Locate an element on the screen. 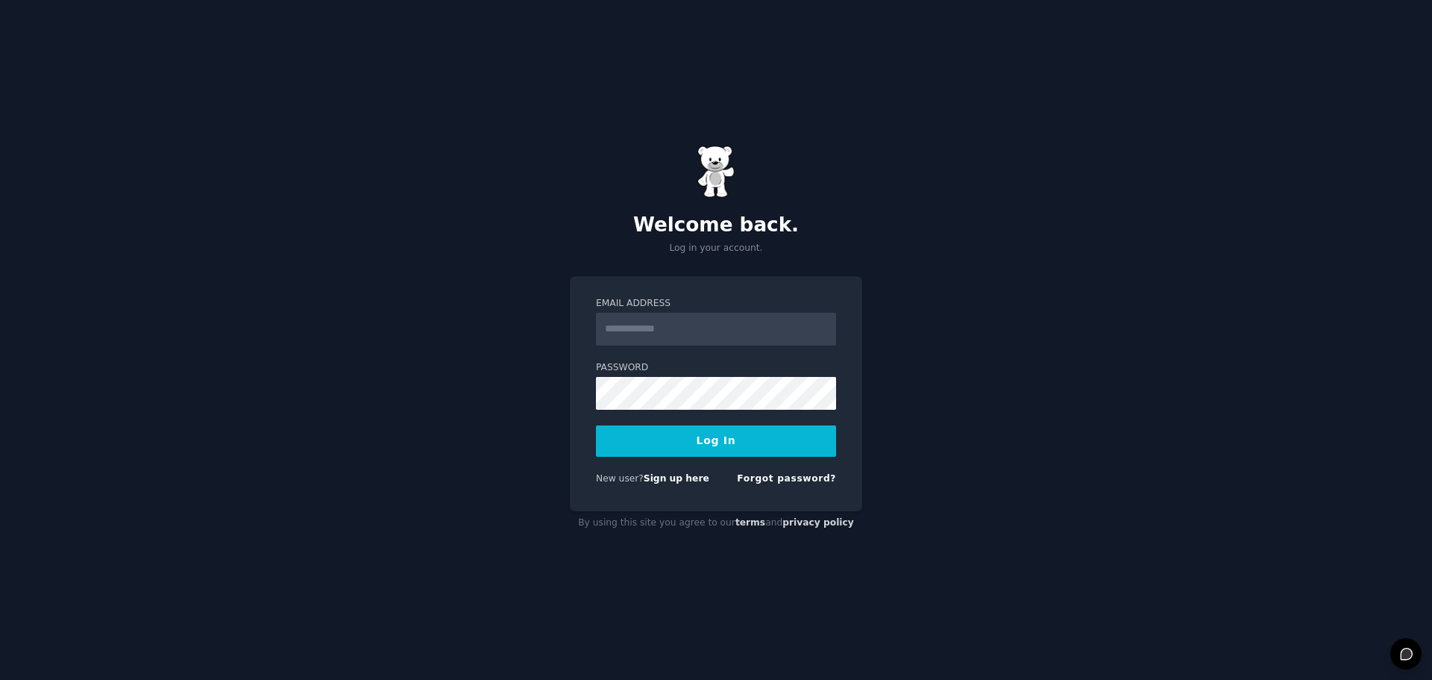 The height and width of the screenshot is (680, 1432). img: Gummy Bear is located at coordinates (716, 172).